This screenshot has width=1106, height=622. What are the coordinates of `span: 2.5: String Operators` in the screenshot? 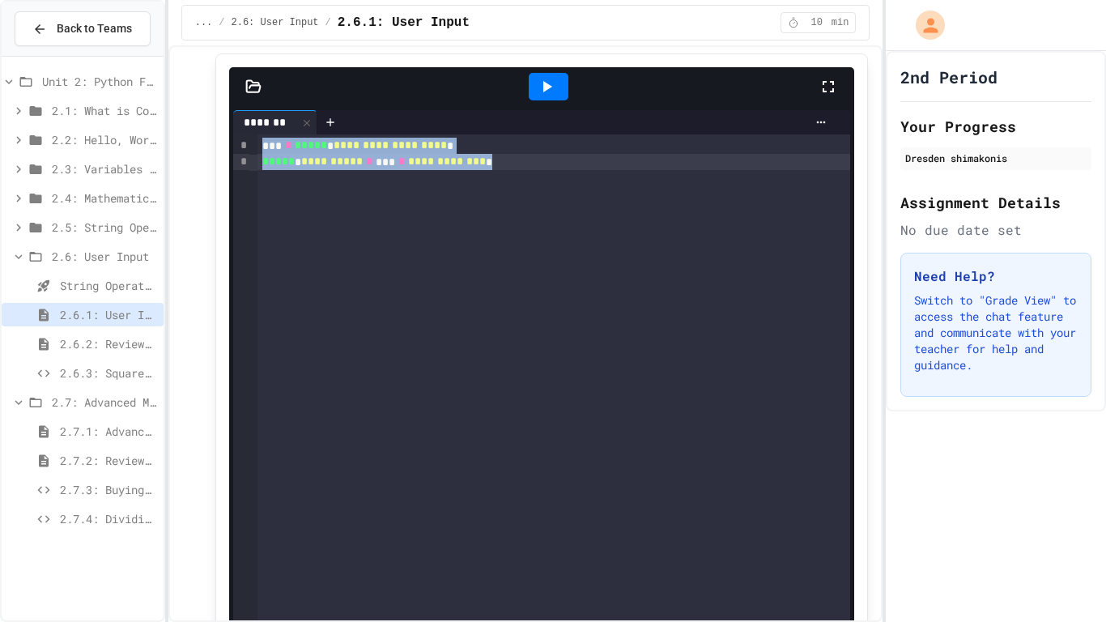 It's located at (104, 227).